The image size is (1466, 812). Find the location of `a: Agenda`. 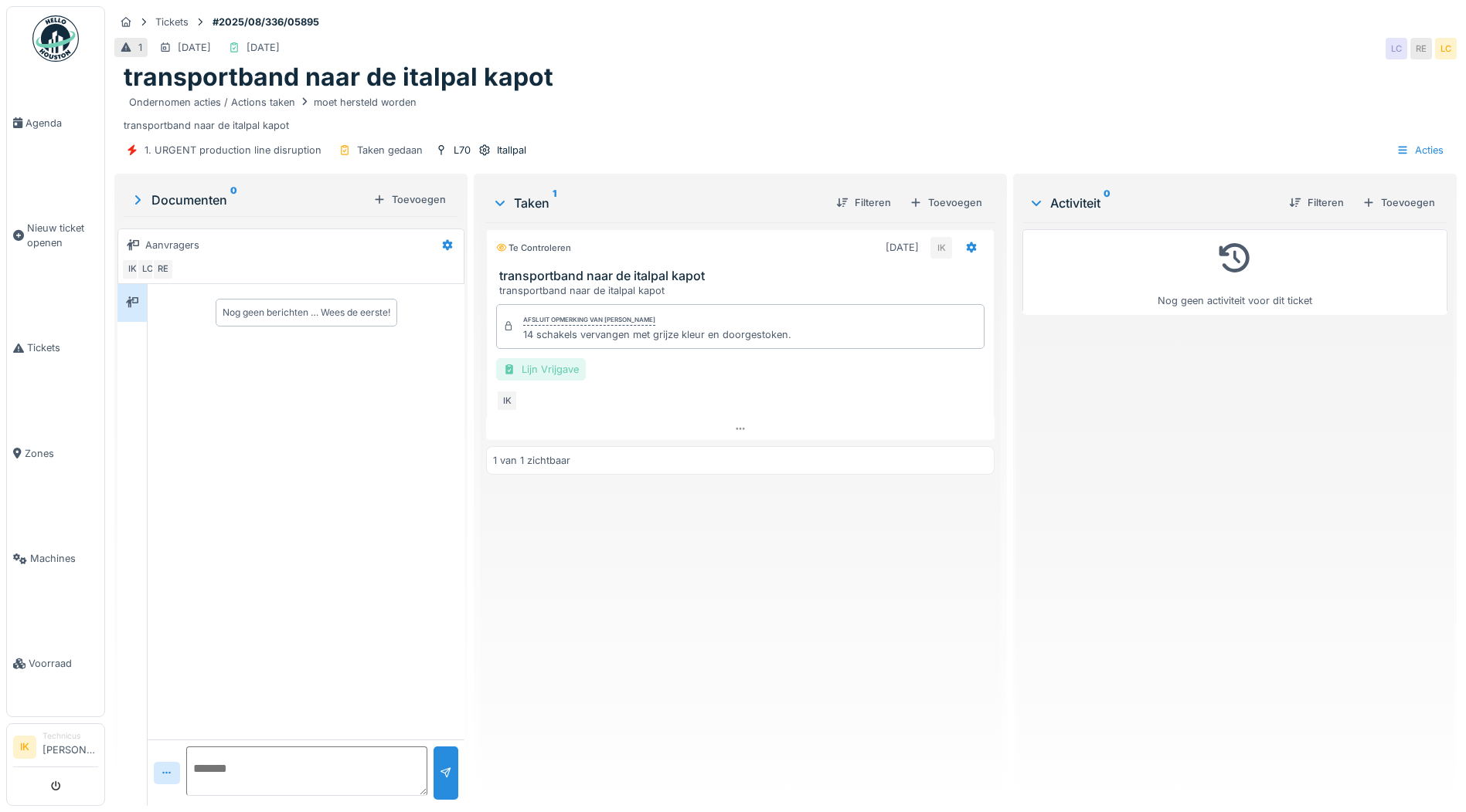

a: Agenda is located at coordinates (55, 123).